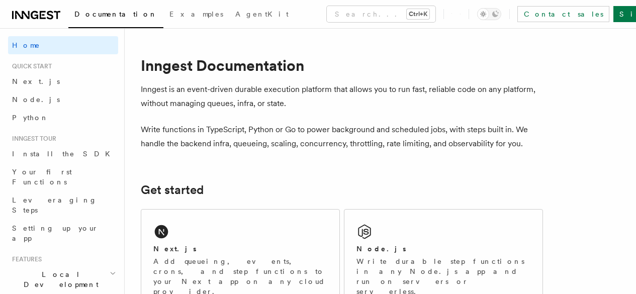 This screenshot has height=294, width=636. Describe the element at coordinates (30, 118) in the screenshot. I see `span: Python` at that location.